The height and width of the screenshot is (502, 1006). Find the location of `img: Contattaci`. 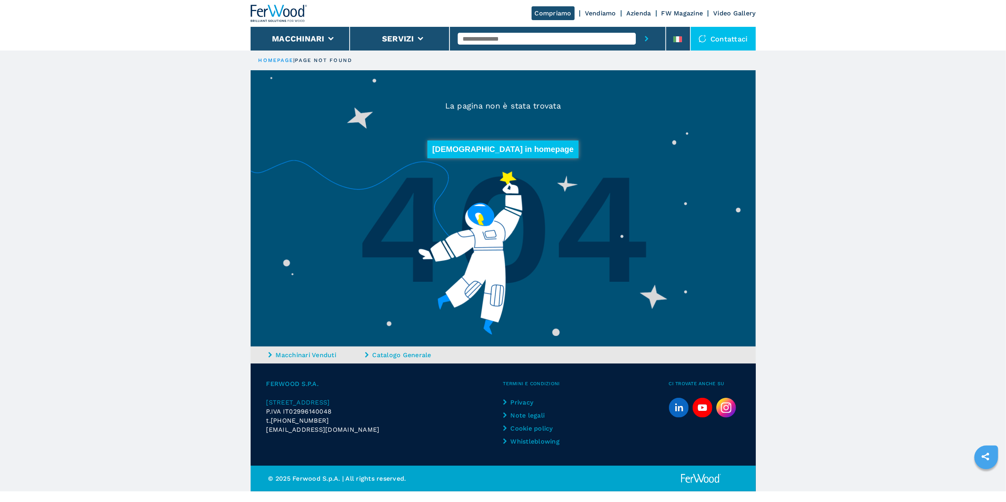

img: Contattaci is located at coordinates (703, 39).